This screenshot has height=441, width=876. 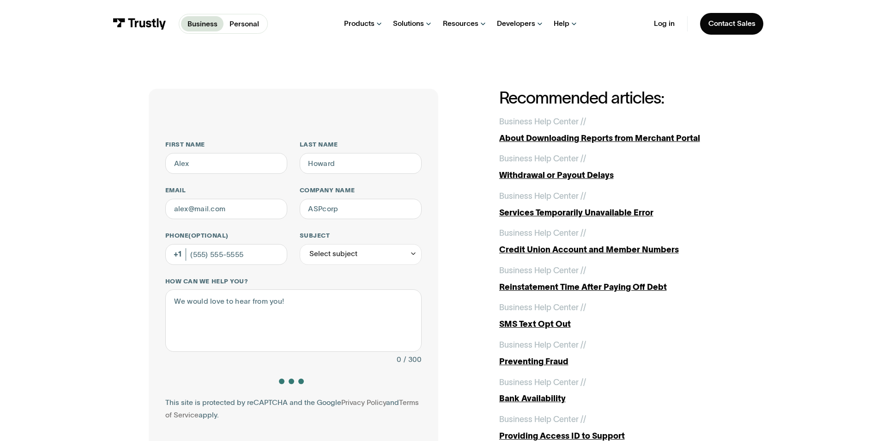 I want to click on label: Phone, so click(x=226, y=236).